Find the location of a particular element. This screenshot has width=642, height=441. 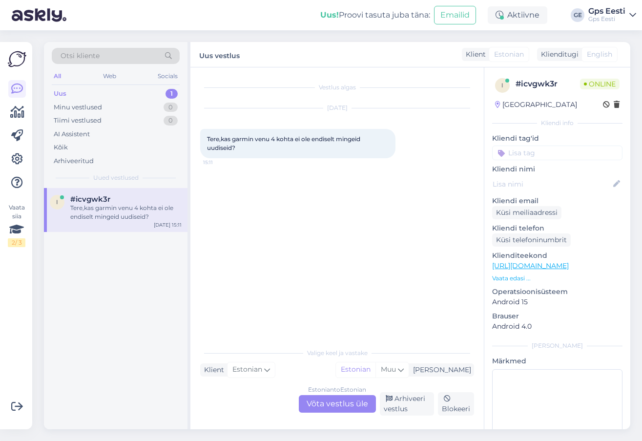

div: Socials is located at coordinates (168, 76).